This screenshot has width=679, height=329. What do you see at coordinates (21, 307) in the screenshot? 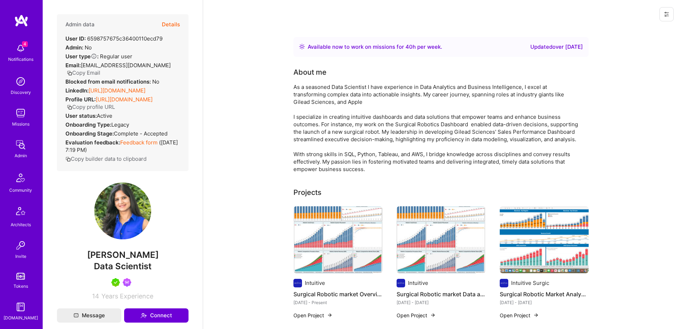
I see `img: guide book` at bounding box center [21, 307].